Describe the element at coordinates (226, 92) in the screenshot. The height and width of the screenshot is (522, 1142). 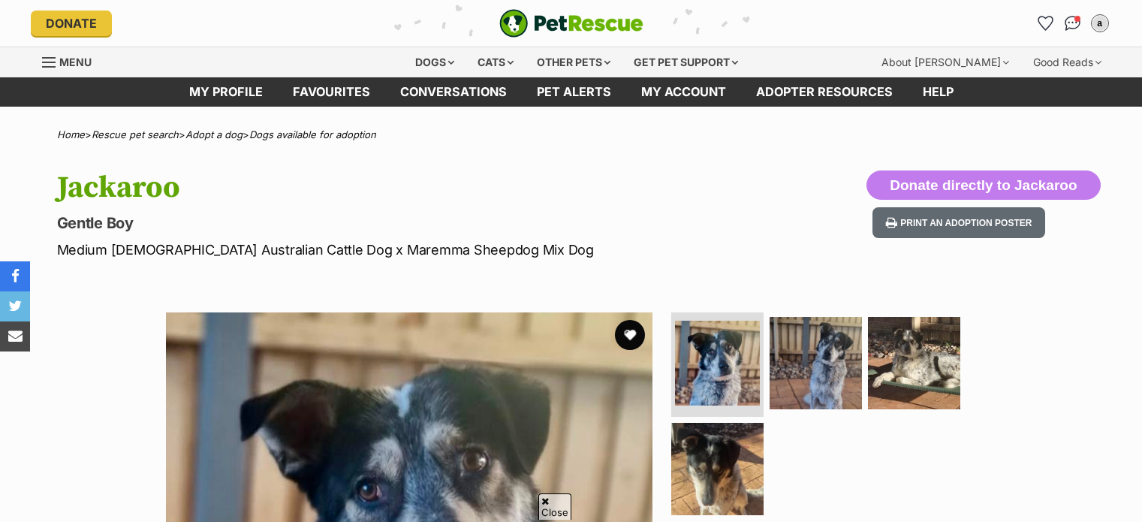
I see `a: My profile` at that location.